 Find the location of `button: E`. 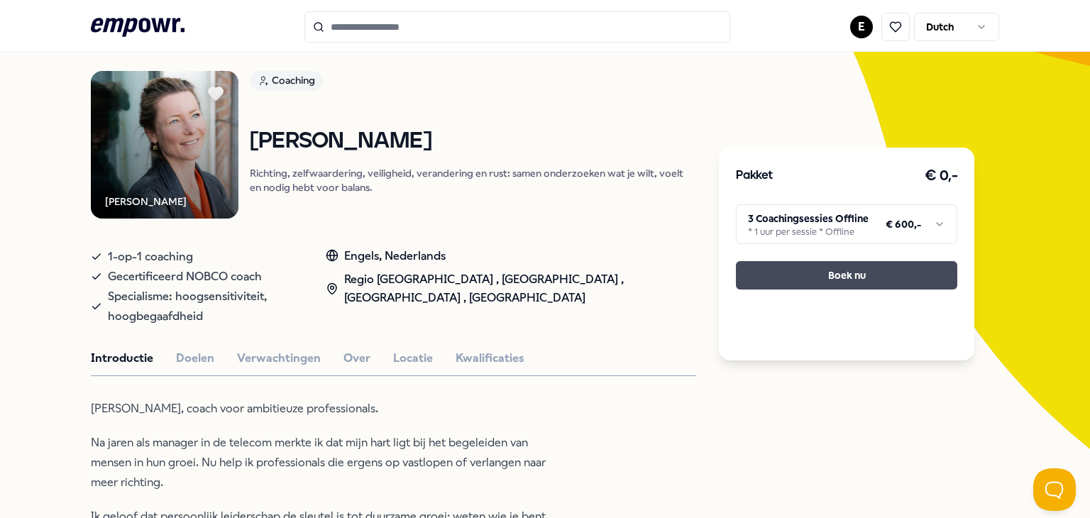

button: E is located at coordinates (861, 27).